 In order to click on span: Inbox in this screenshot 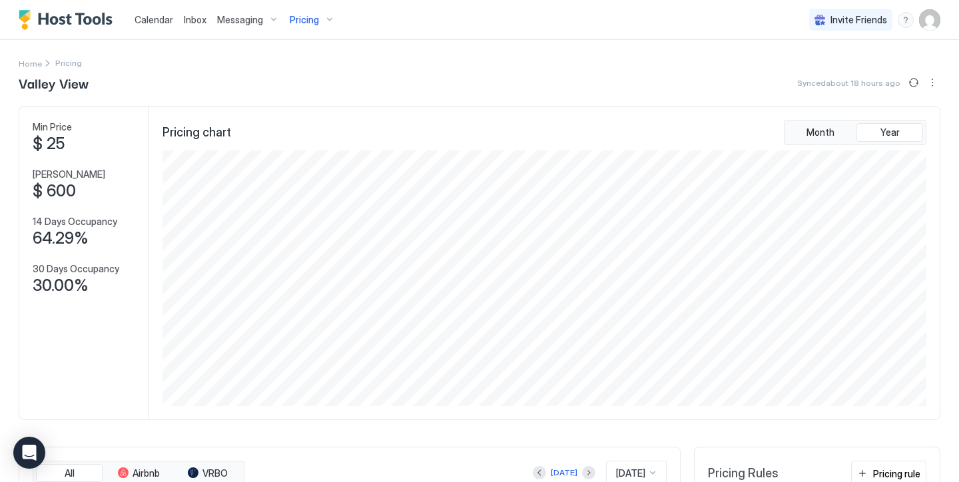, I will do `click(195, 19)`.